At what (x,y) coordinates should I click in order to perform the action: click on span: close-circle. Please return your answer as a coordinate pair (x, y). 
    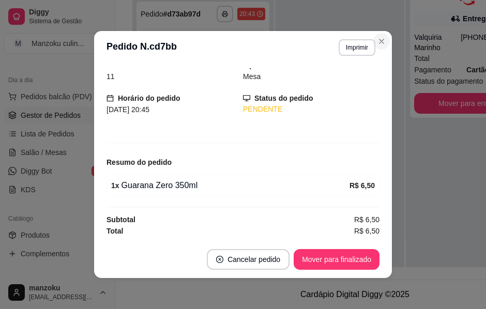
    Looking at the image, I should click on (220, 259).